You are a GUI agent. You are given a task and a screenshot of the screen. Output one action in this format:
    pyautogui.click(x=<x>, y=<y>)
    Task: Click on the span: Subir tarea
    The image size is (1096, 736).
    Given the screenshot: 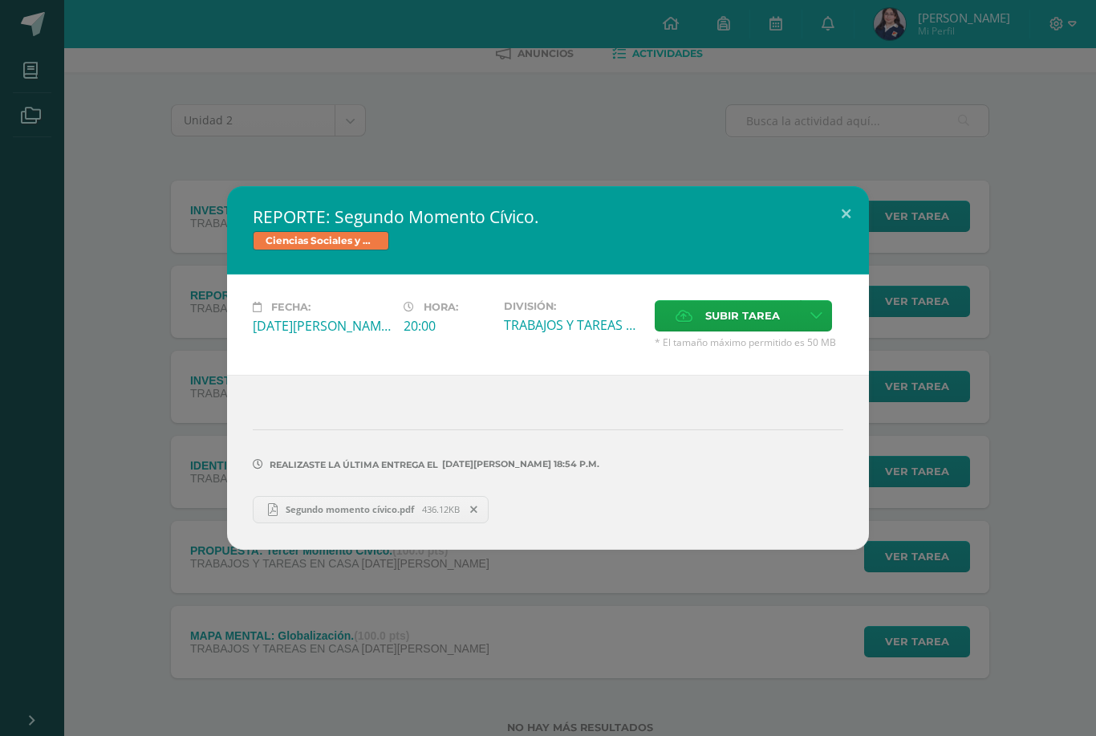 What is the action you would take?
    pyautogui.click(x=742, y=315)
    